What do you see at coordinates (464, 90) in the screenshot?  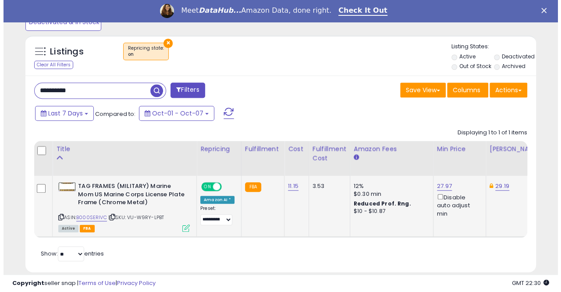 I see `button: Columns` at bounding box center [464, 90].